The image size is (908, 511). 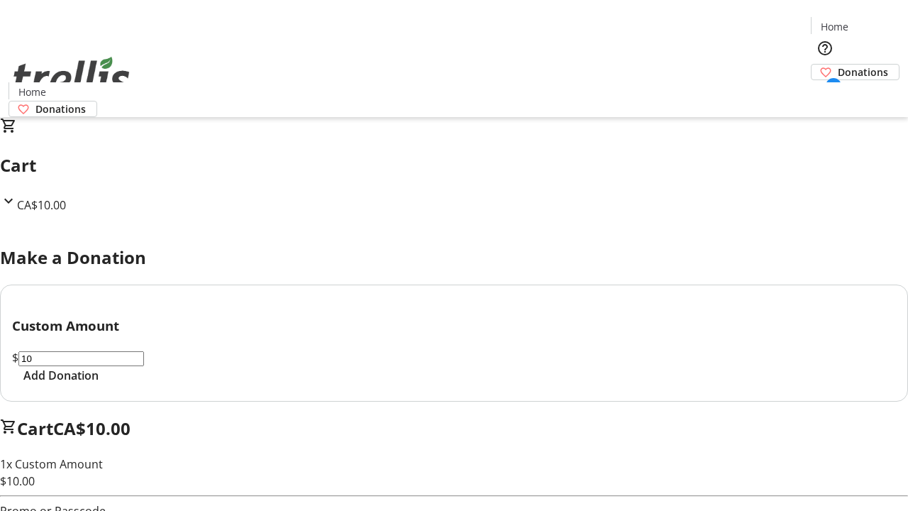 I want to click on button: Cart, so click(x=825, y=94).